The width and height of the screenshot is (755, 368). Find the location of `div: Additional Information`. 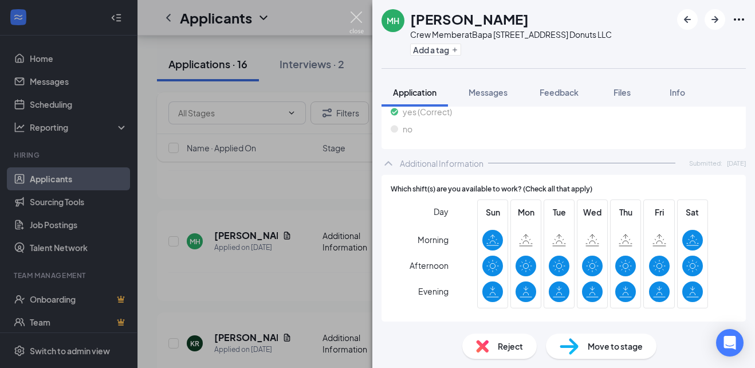

div: Additional Information is located at coordinates (441, 163).